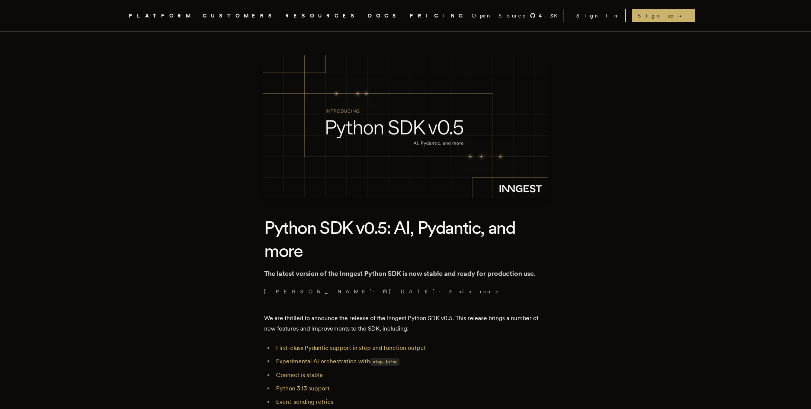 The image size is (811, 409). Describe the element at coordinates (322, 16) in the screenshot. I see `button: RESOURCES` at that location.